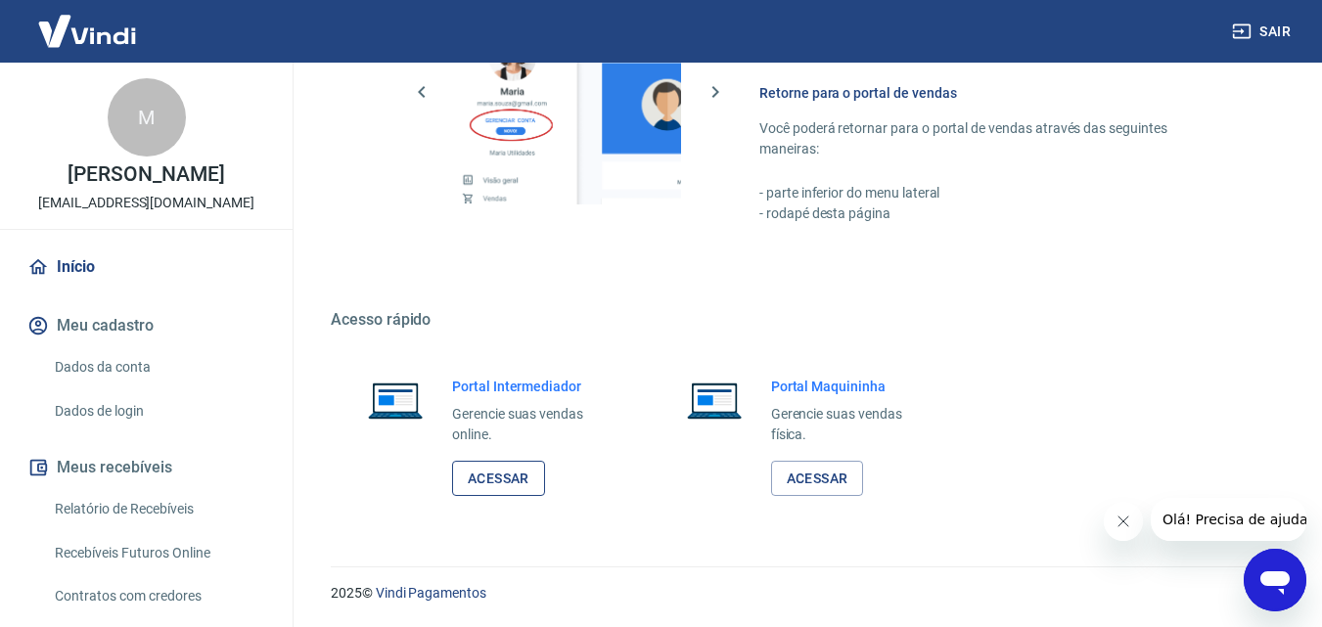 The width and height of the screenshot is (1322, 627). Describe the element at coordinates (146, 326) in the screenshot. I see `button: Meu cadastro` at that location.